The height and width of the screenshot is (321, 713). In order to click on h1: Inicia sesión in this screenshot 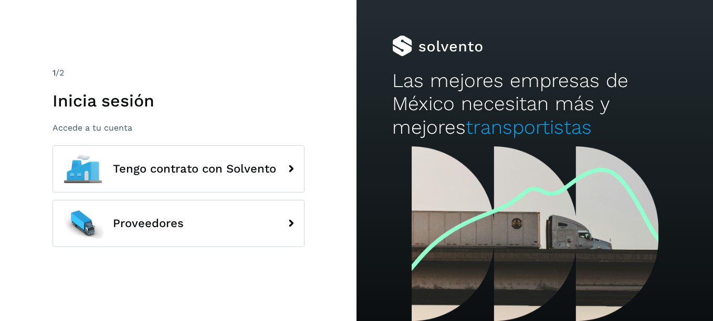, I will do `click(179, 101)`.